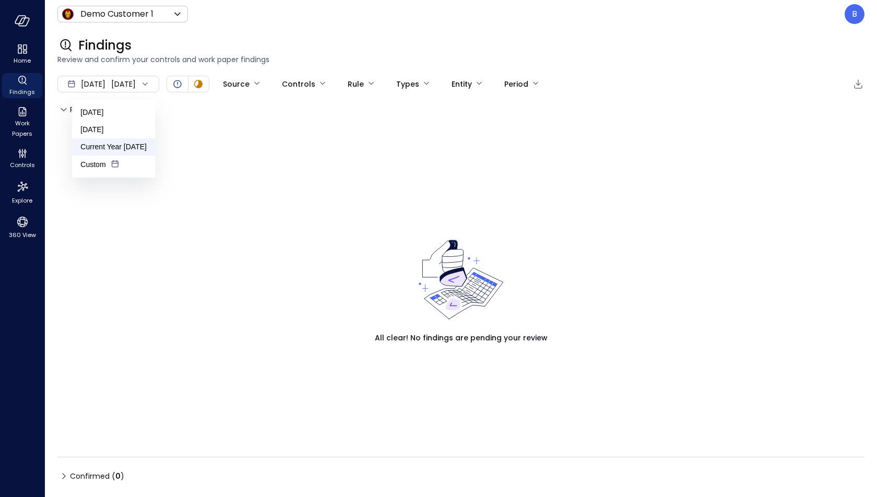 The height and width of the screenshot is (497, 877). I want to click on div: Entity, so click(461, 84).